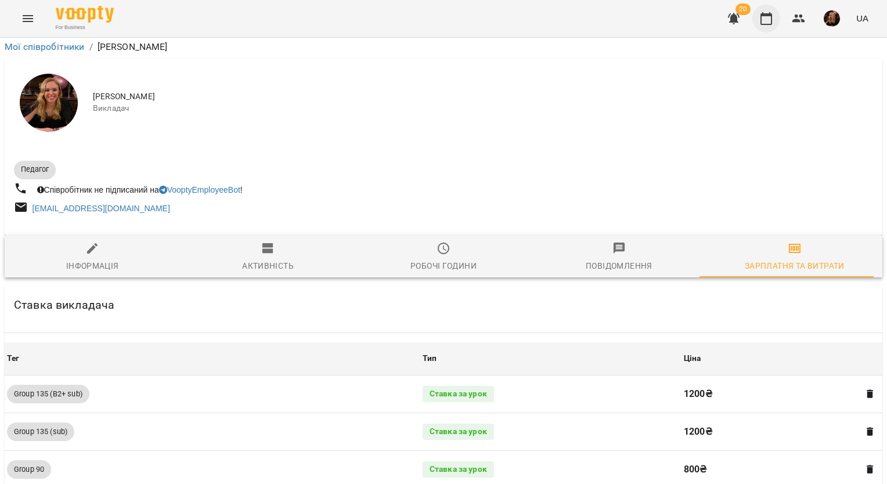 The image size is (887, 484). Describe the element at coordinates (35, 169) in the screenshot. I see `span: Педагог` at that location.